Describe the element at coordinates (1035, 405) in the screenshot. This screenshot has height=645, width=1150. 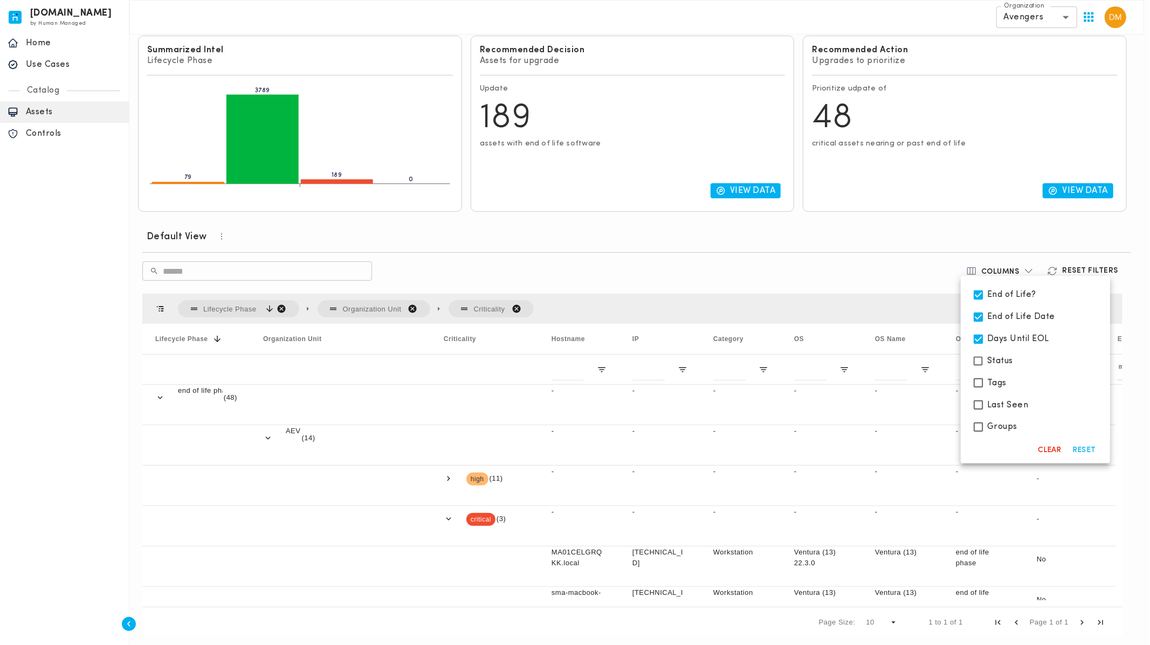
I see `div: Last Seen` at that location.